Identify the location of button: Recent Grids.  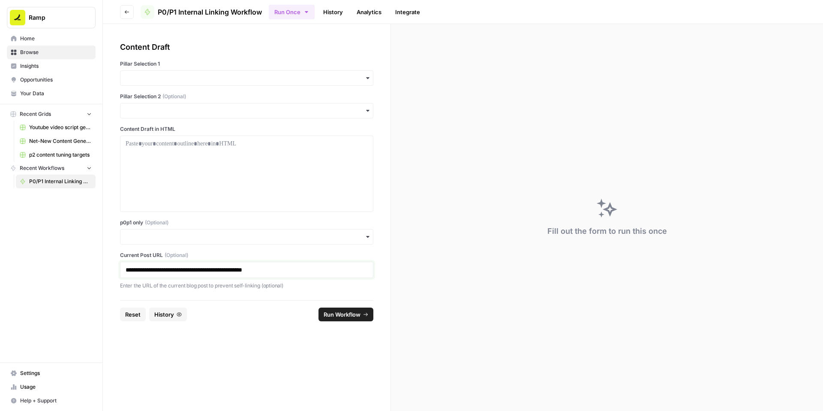
(51, 114).